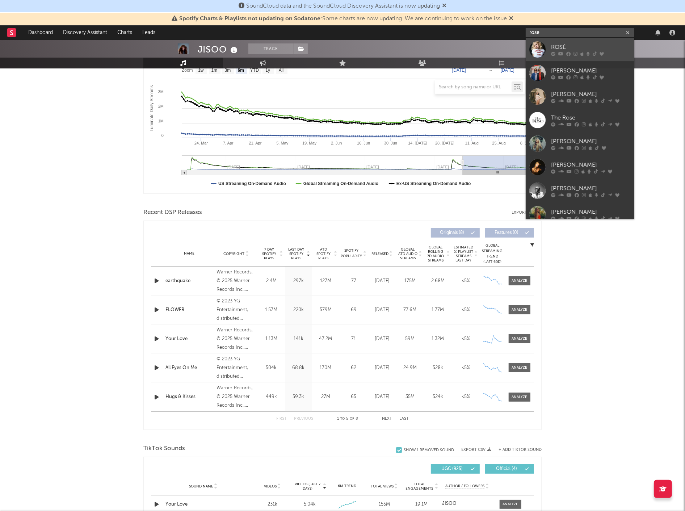  I want to click on div: 579M, so click(325, 310).